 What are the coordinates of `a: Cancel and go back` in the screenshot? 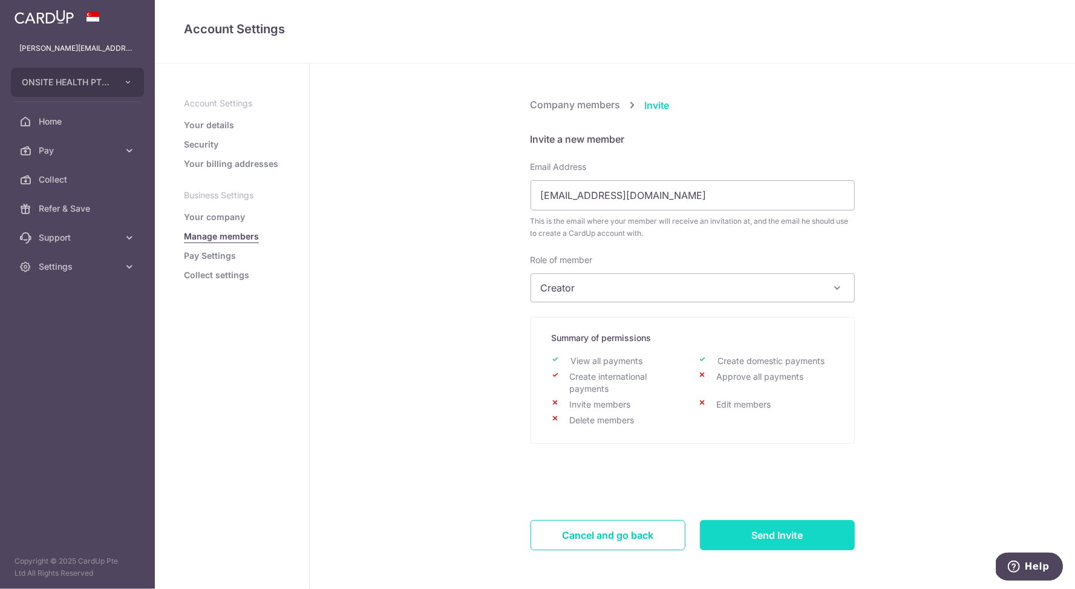 It's located at (608, 536).